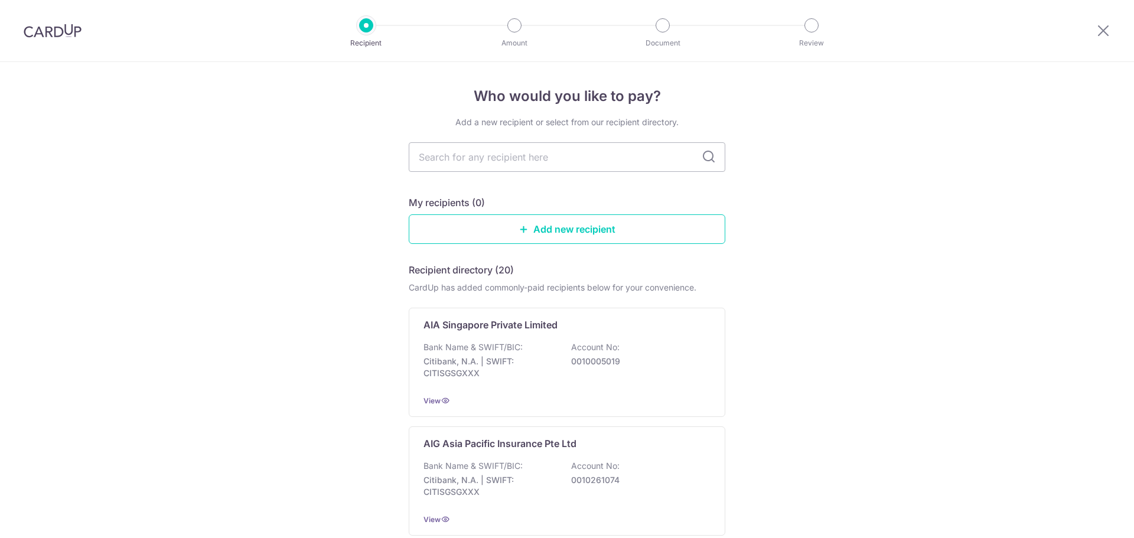  What do you see at coordinates (53, 31) in the screenshot?
I see `img: CardUp` at bounding box center [53, 31].